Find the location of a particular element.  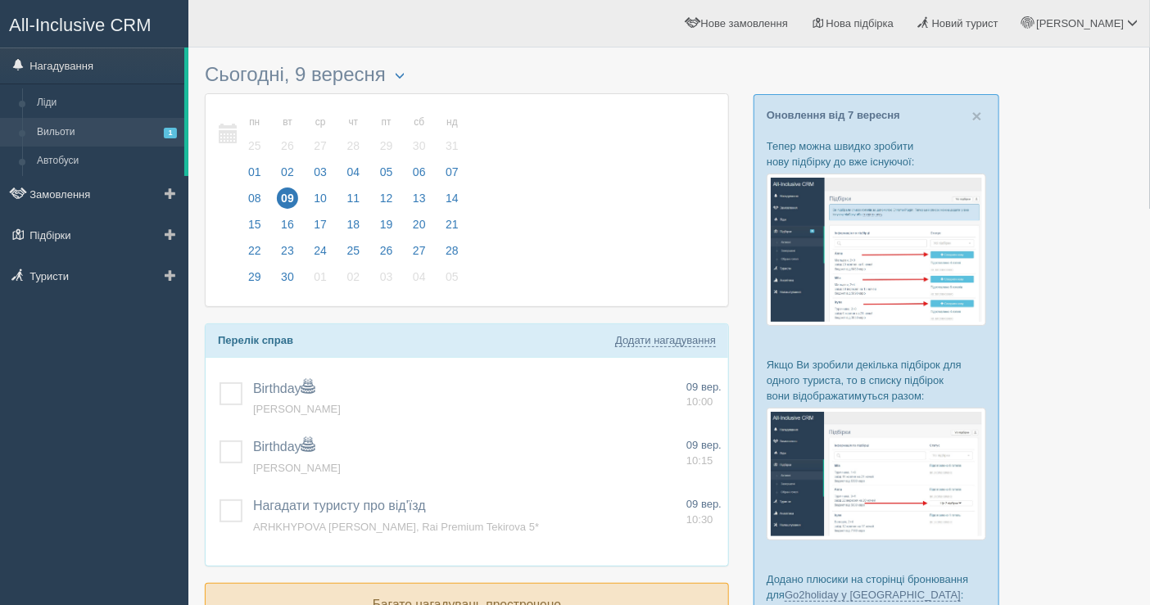

img: %D0%BF%D1%96%D0%B4%D0%B1%D1%96%D1%80%D0%BA%D0%B0-%D1%82%D1%83%D1%80%D0%B8%D1%81%D1%82%D1%83-%D1%8... is located at coordinates (877, 249).